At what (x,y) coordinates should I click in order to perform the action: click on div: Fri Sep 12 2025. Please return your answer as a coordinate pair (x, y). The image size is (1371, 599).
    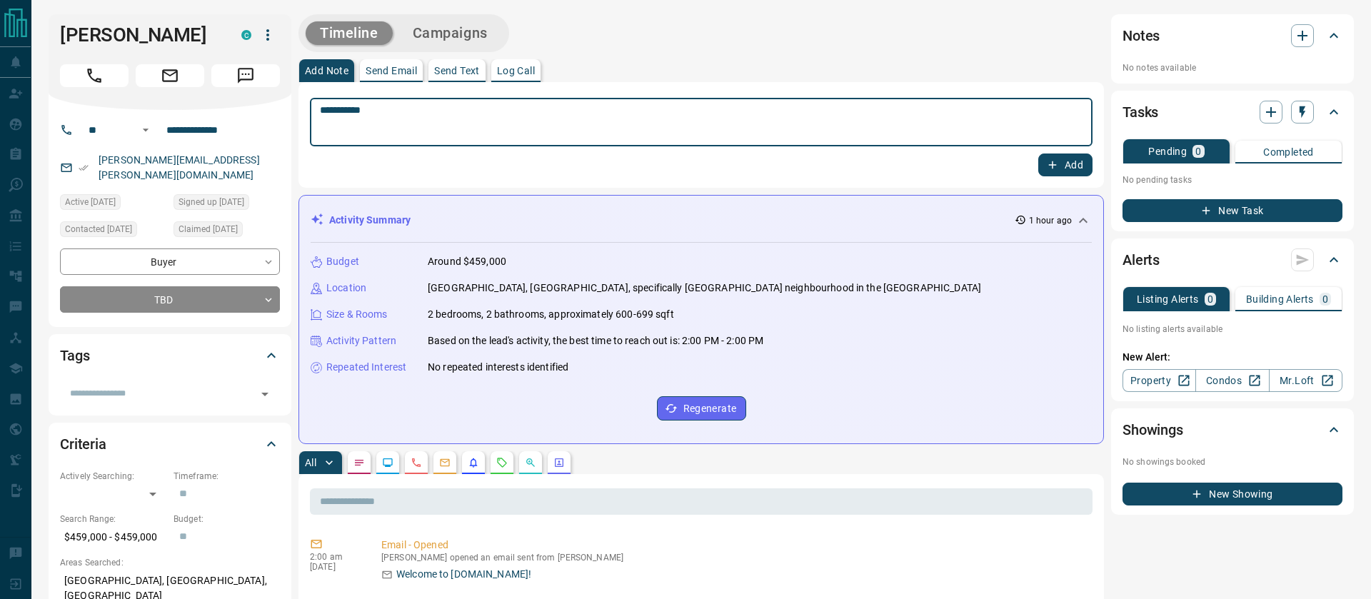
    Looking at the image, I should click on (113, 204).